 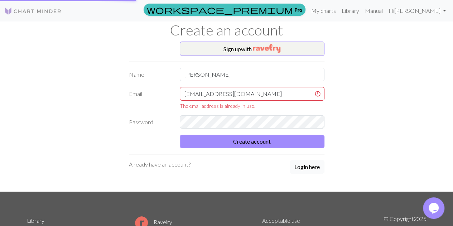 What do you see at coordinates (307, 167) in the screenshot?
I see `a: Login here` at bounding box center [307, 167].